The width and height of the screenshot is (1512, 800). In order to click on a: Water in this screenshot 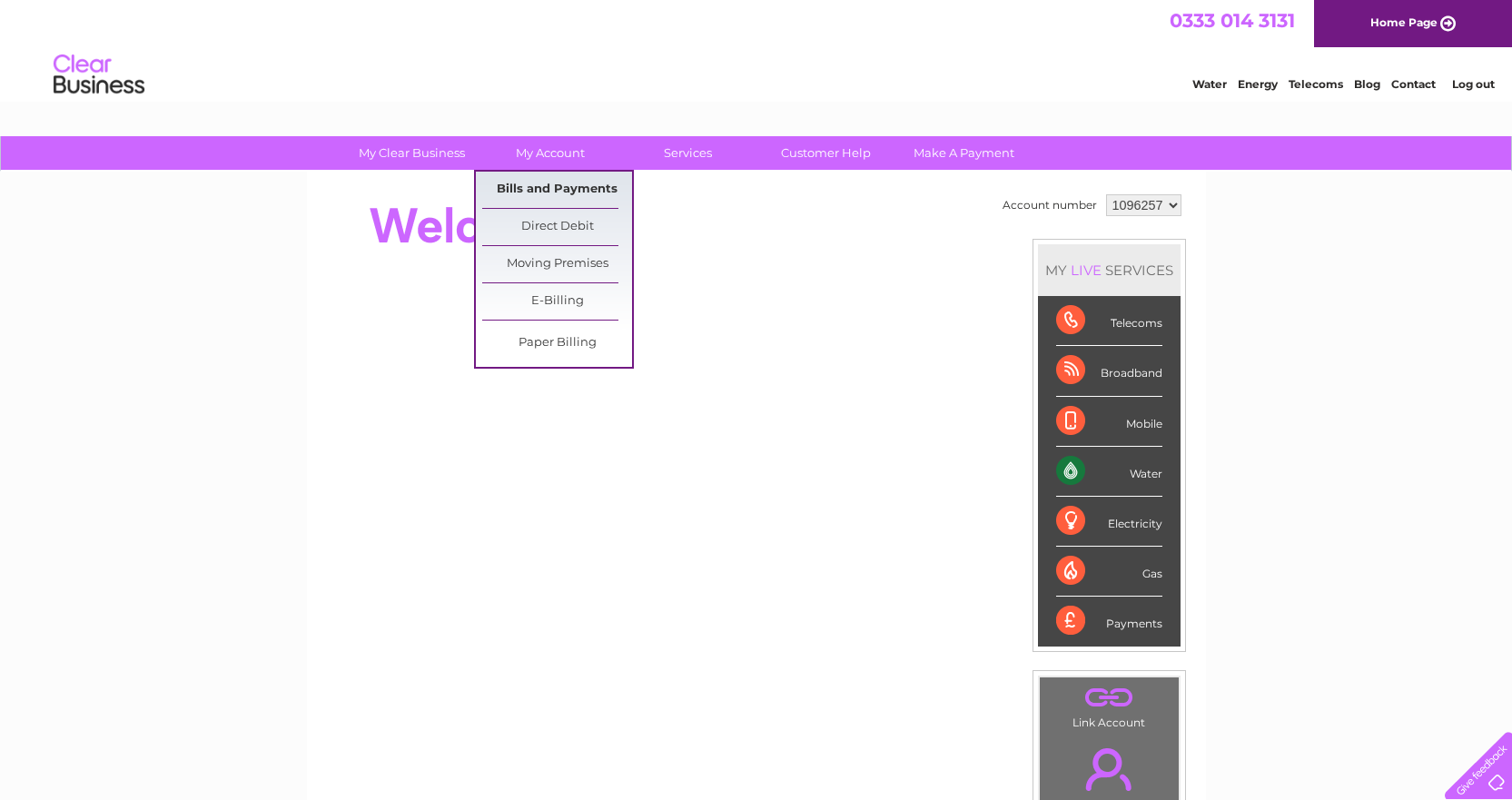, I will do `click(1209, 84)`.